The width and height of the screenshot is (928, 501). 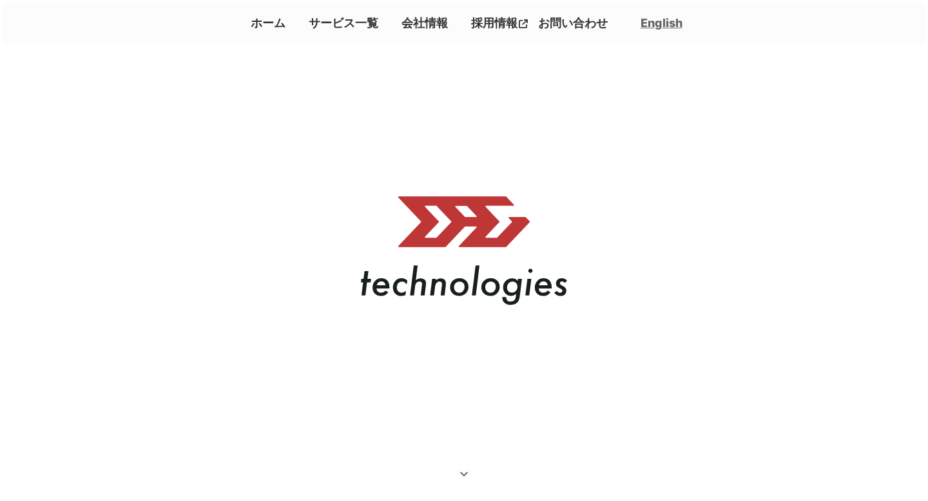 I want to click on a: お問い合わせ, so click(x=573, y=23).